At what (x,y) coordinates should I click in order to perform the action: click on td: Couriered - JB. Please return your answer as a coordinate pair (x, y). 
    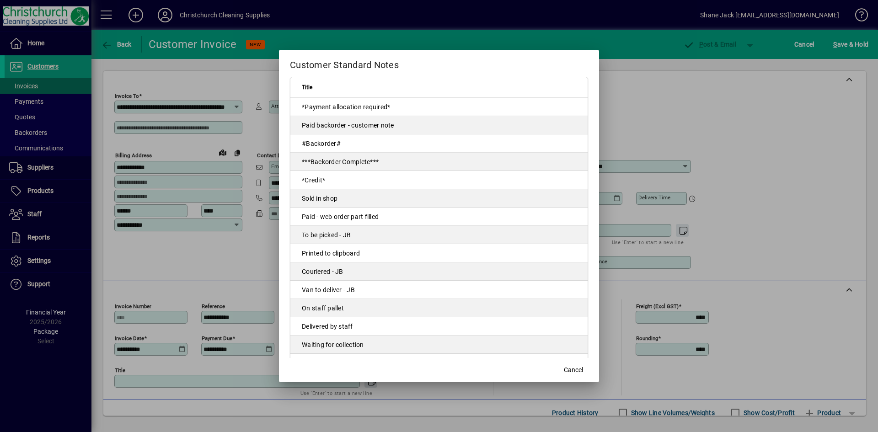
    Looking at the image, I should click on (439, 272).